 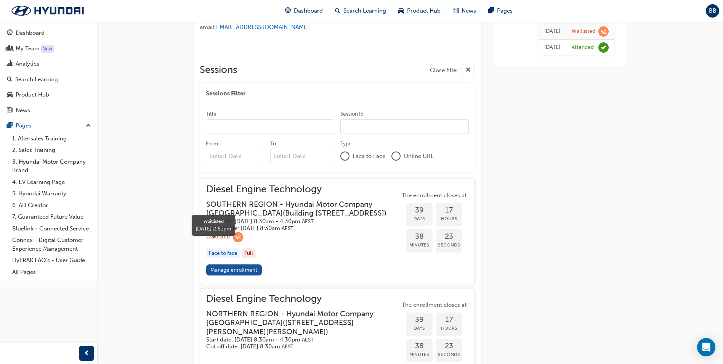 What do you see at coordinates (452, 70) in the screenshot?
I see `button: Close filter` at bounding box center [452, 70].